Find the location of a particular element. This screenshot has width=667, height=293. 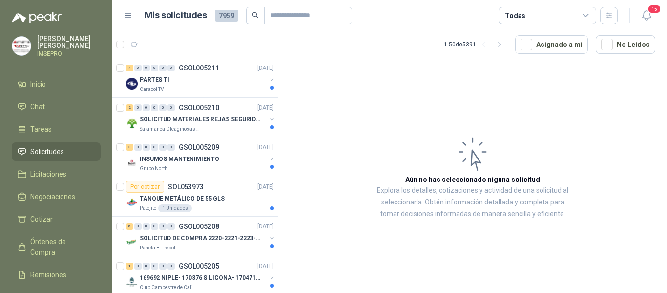

div: Por cotizar is located at coordinates (145, 187).